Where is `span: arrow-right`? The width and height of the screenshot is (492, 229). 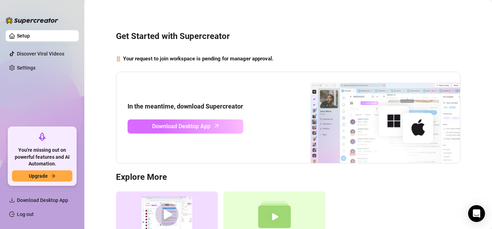
span: arrow-right is located at coordinates (53, 176).